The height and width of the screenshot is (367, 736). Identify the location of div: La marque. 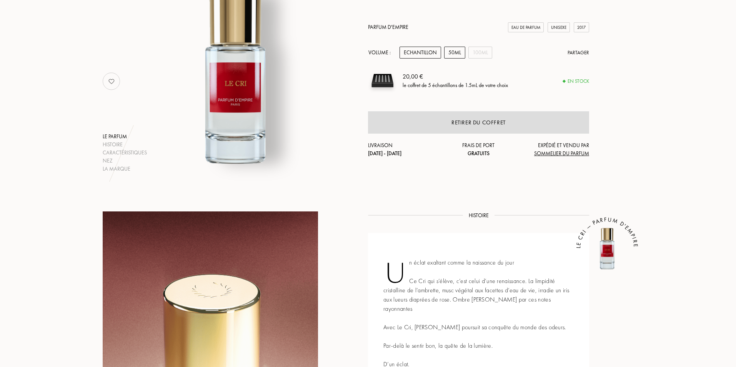
(125, 169).